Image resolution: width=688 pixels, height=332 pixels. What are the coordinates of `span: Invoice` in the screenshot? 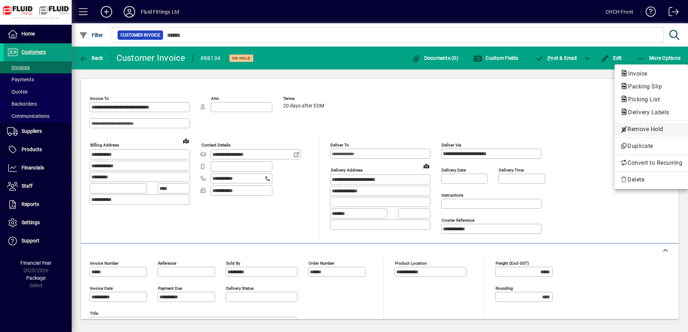 It's located at (635, 73).